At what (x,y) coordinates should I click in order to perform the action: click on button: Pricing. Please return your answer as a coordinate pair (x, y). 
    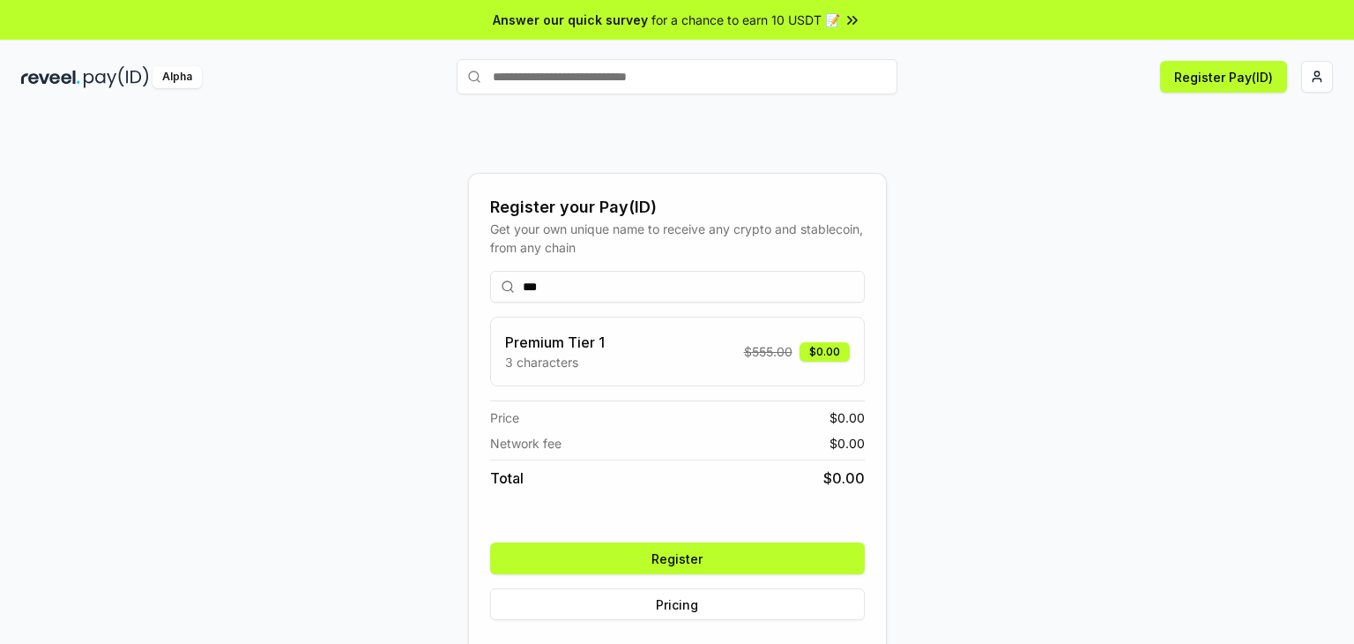
    Looking at the image, I should click on (677, 604).